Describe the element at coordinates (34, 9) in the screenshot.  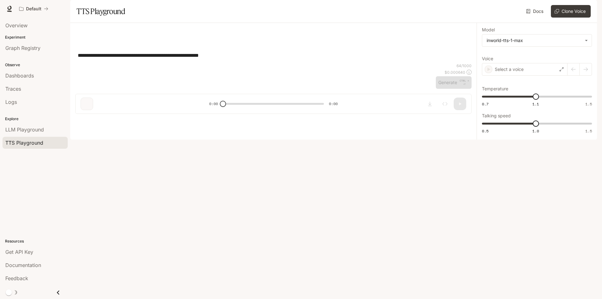
I see `p: Default` at that location.